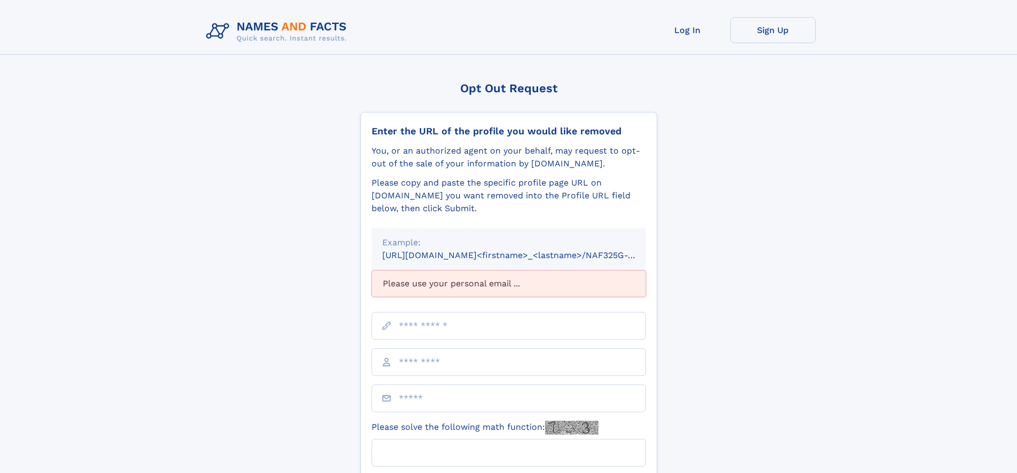 This screenshot has height=473, width=1017. Describe the element at coordinates (773, 30) in the screenshot. I see `a: Sign Up` at that location.